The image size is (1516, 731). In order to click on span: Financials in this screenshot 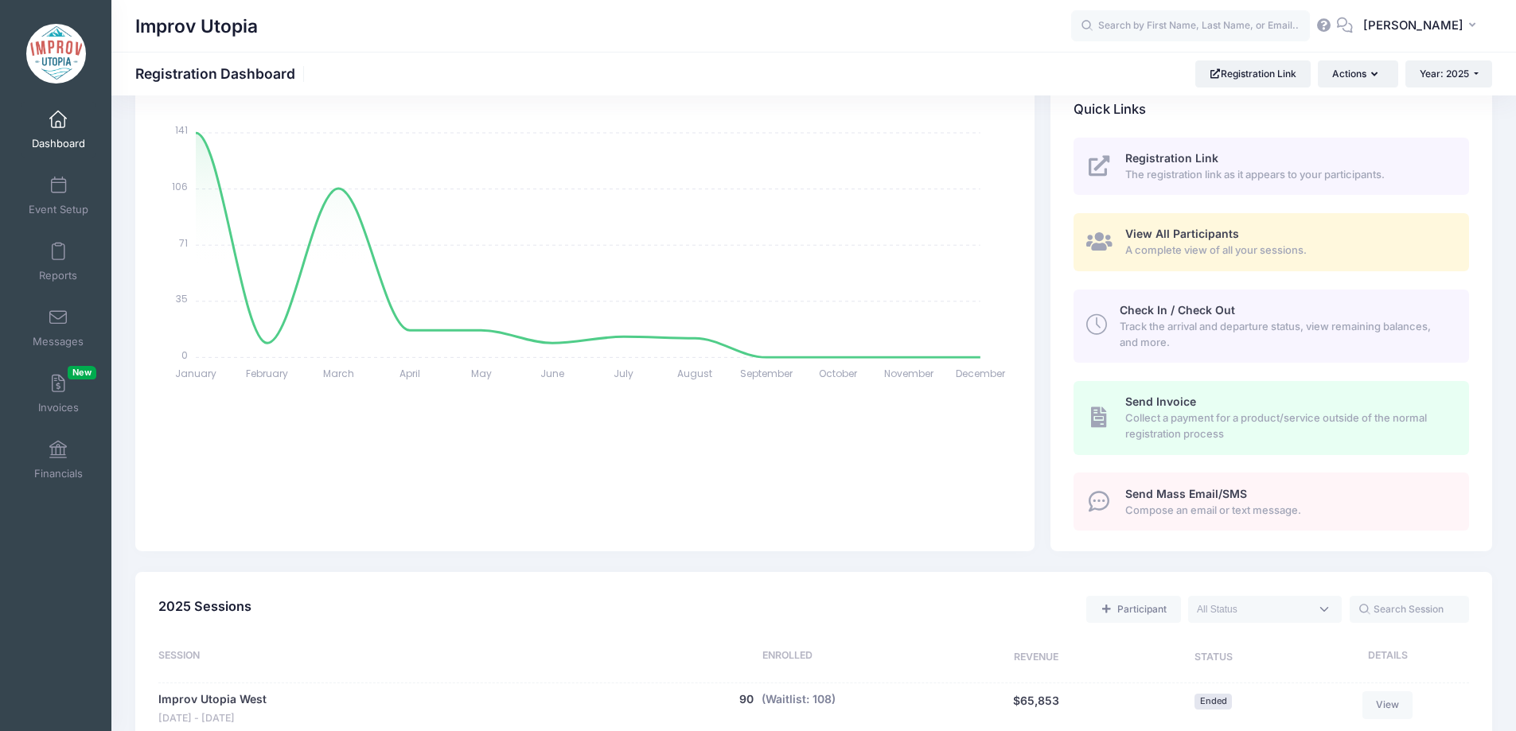, I will do `click(58, 473)`.